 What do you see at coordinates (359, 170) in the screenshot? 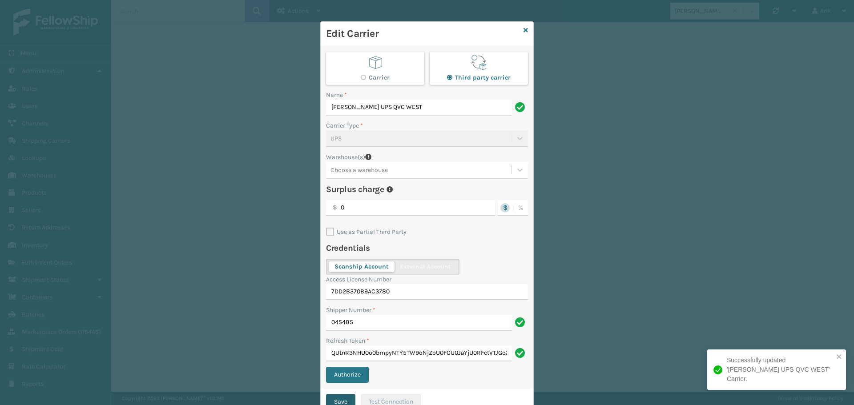
I see `div: Choose a warehouse` at bounding box center [359, 170].